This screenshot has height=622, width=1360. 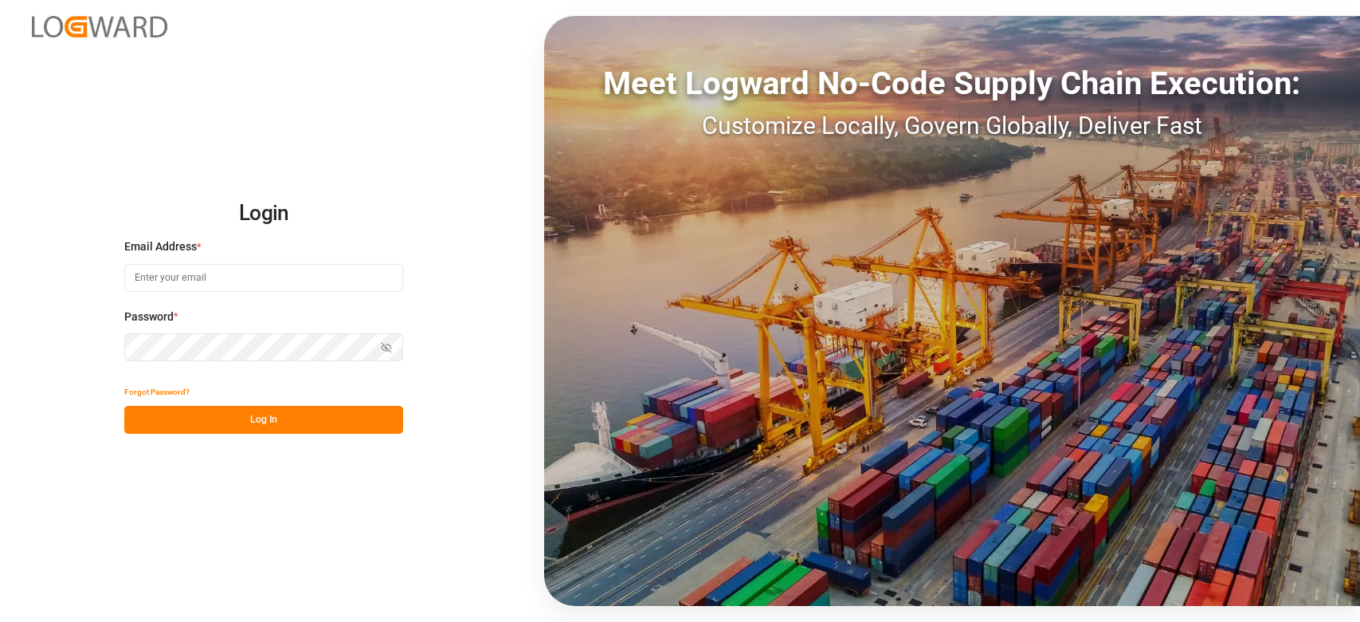 What do you see at coordinates (149, 316) in the screenshot?
I see `span: Password` at bounding box center [149, 316].